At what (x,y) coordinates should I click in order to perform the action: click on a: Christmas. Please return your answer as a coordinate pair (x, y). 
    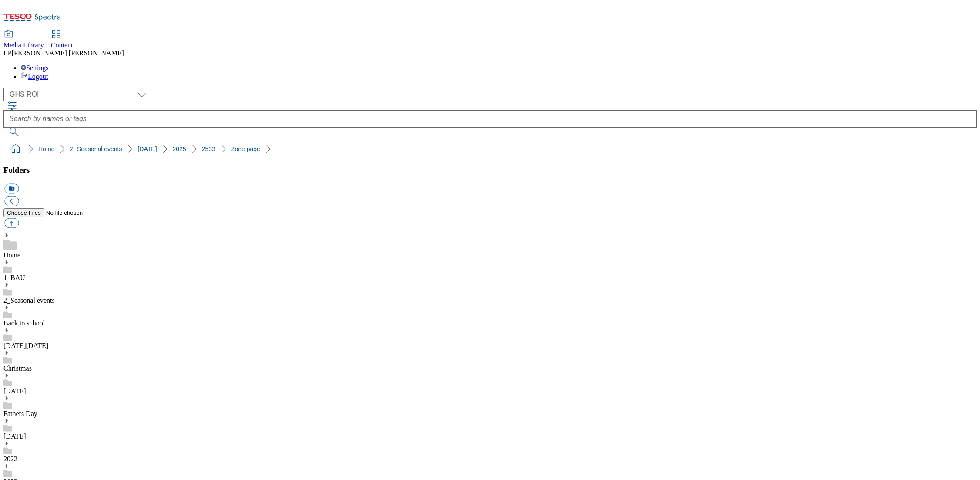
    Looking at the image, I should click on (17, 368).